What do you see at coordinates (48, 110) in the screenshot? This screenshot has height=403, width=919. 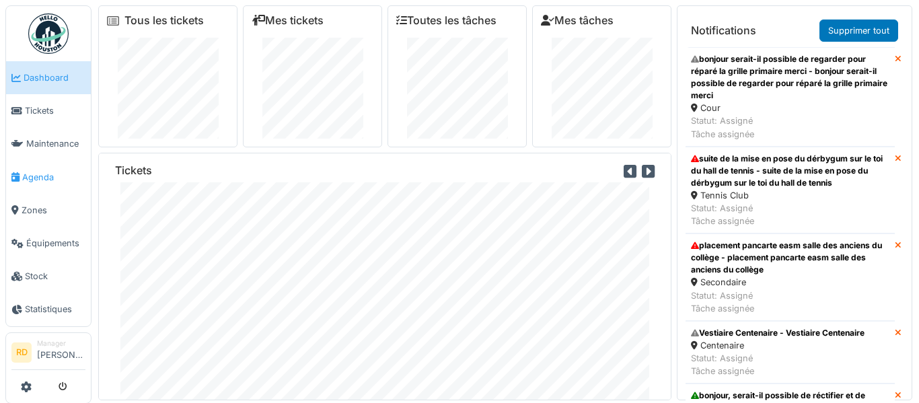 I see `a: Tickets` at bounding box center [48, 110].